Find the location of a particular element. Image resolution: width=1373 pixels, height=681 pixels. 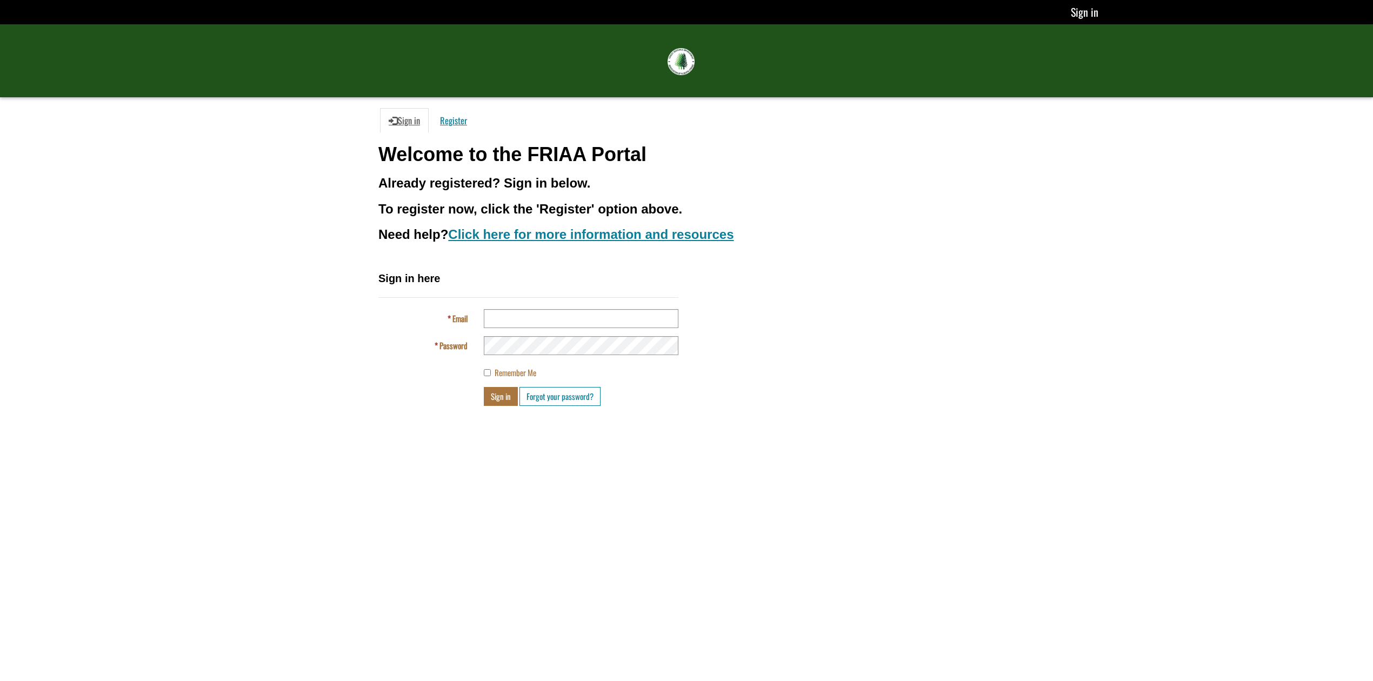

h3: Already registered? Sign in below. is located at coordinates (686, 183).